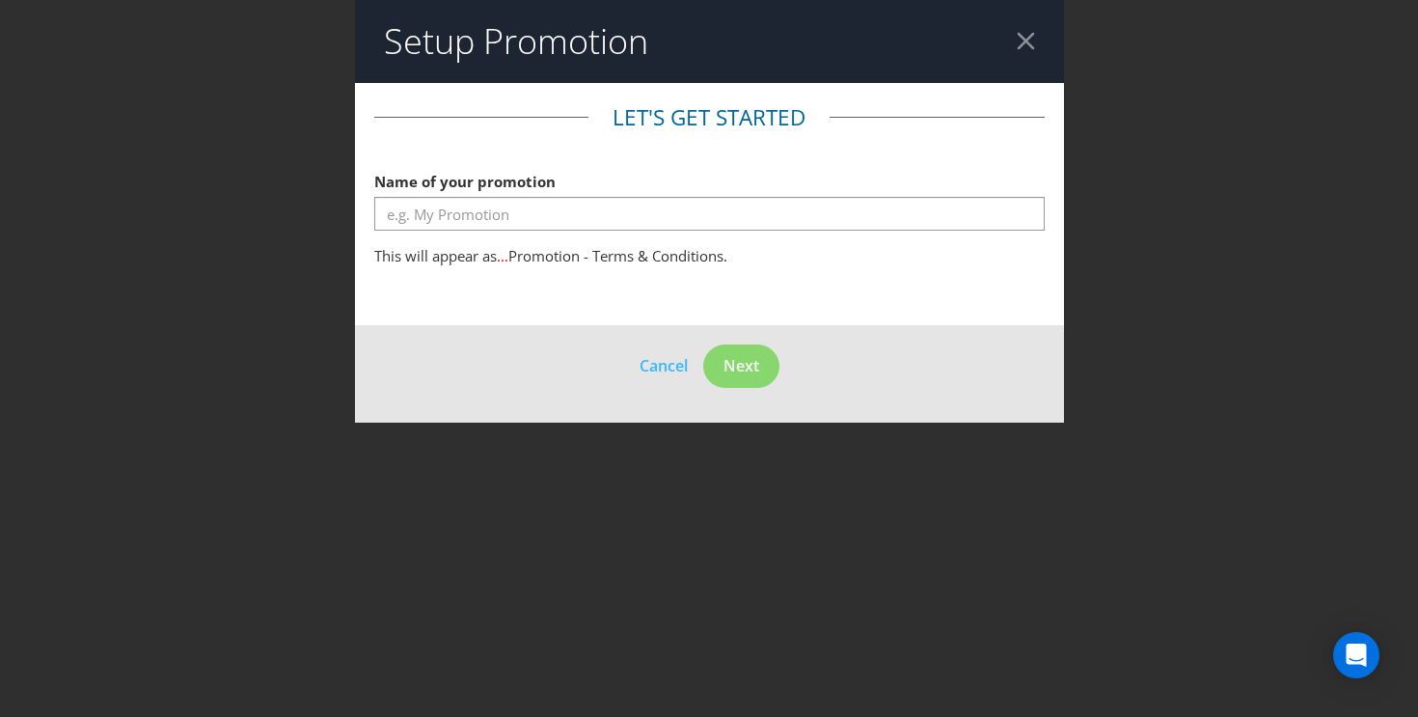  What do you see at coordinates (465, 181) in the screenshot?
I see `span: Name of your promotion` at bounding box center [465, 181].